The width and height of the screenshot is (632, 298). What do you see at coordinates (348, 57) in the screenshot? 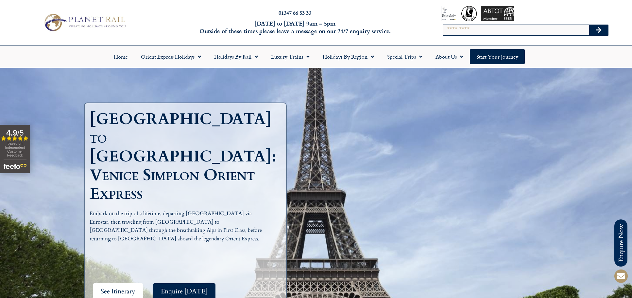
I see `a: Holidays by Region` at bounding box center [348, 57].